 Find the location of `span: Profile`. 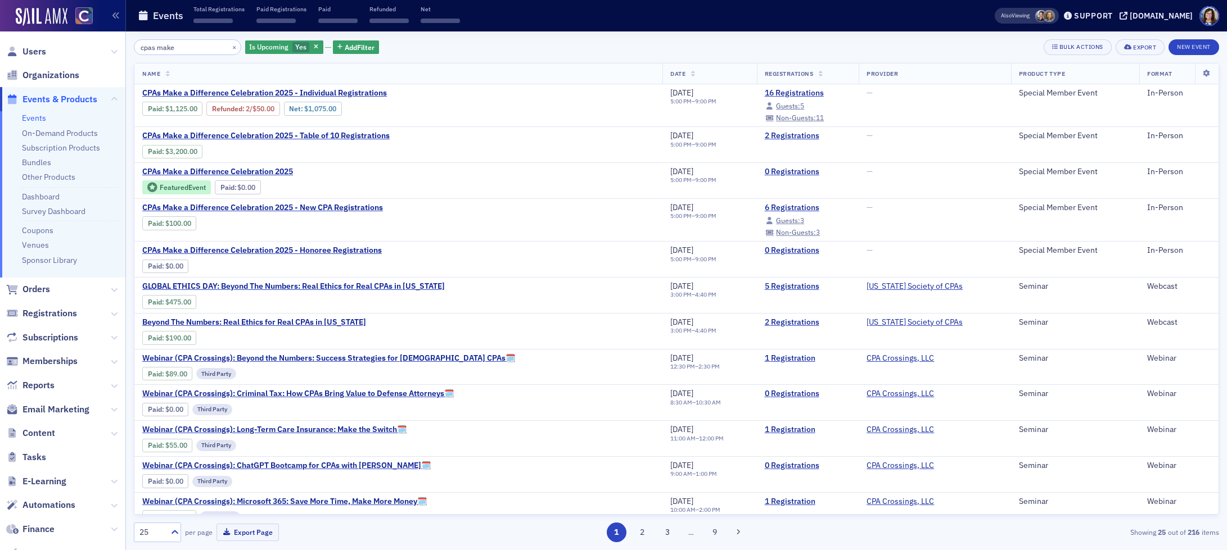

span: Profile is located at coordinates (1209, 16).